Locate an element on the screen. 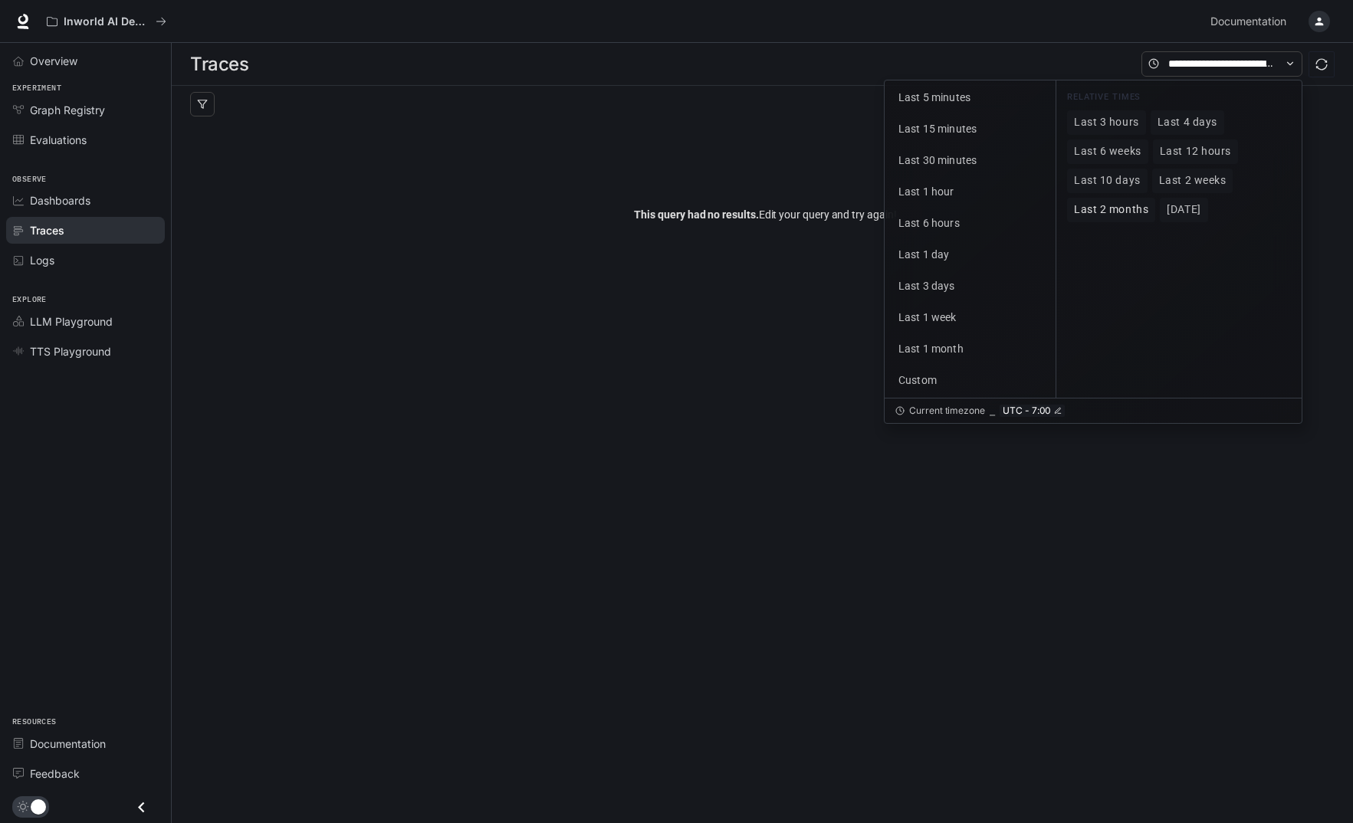 This screenshot has height=823, width=1353. button: Last 1 week is located at coordinates (969, 317).